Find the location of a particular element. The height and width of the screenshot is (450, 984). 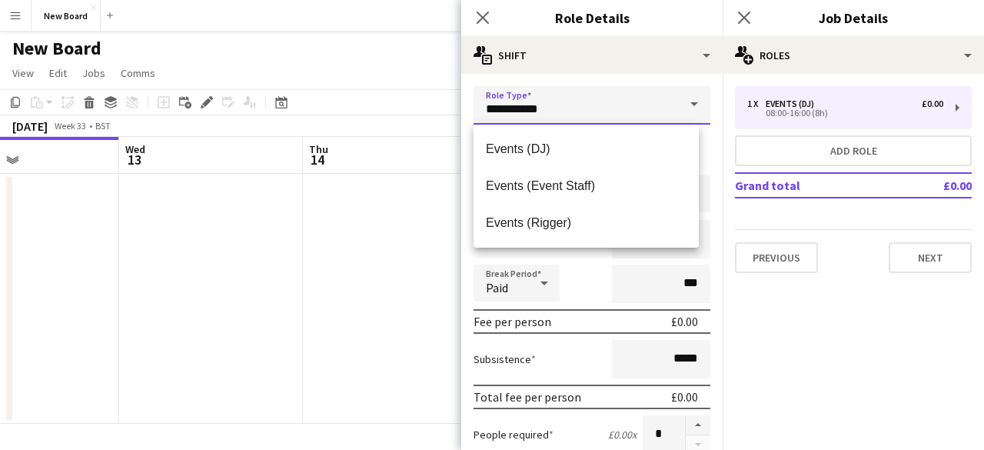

label: Subsistence is located at coordinates (504, 359).